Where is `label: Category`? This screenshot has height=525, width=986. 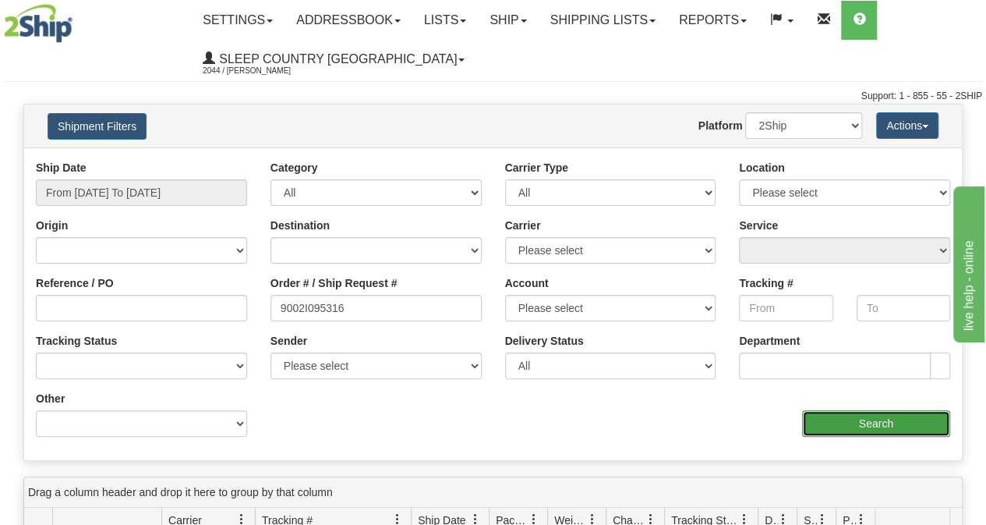 label: Category is located at coordinates (294, 168).